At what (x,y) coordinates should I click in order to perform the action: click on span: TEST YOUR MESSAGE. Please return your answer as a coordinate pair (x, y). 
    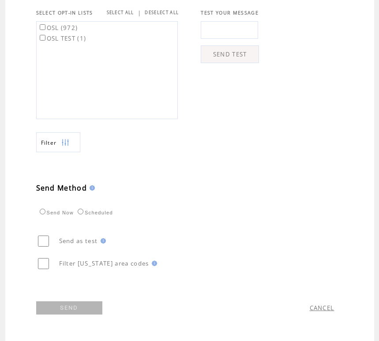
    Looking at the image, I should click on (229, 13).